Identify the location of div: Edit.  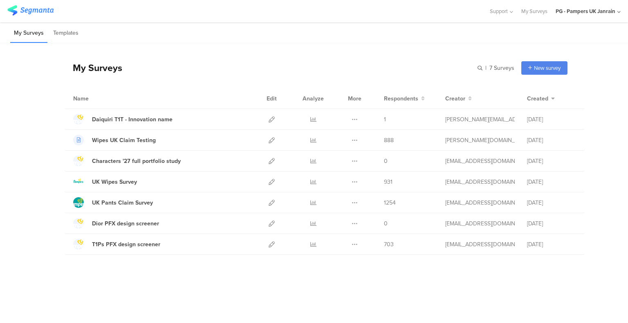
(272, 99).